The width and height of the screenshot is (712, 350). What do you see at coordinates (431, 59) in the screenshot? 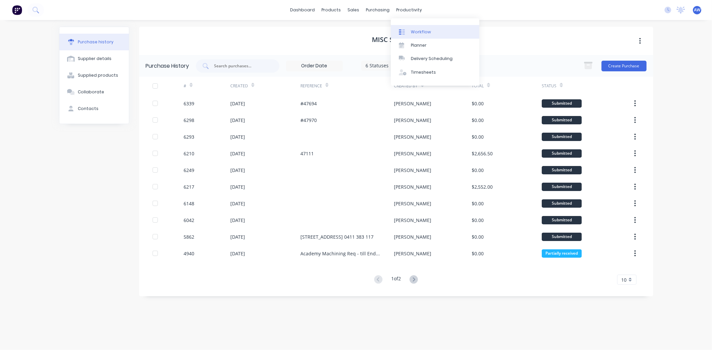
I see `div: Delivery Scheduling` at bounding box center [431, 59].